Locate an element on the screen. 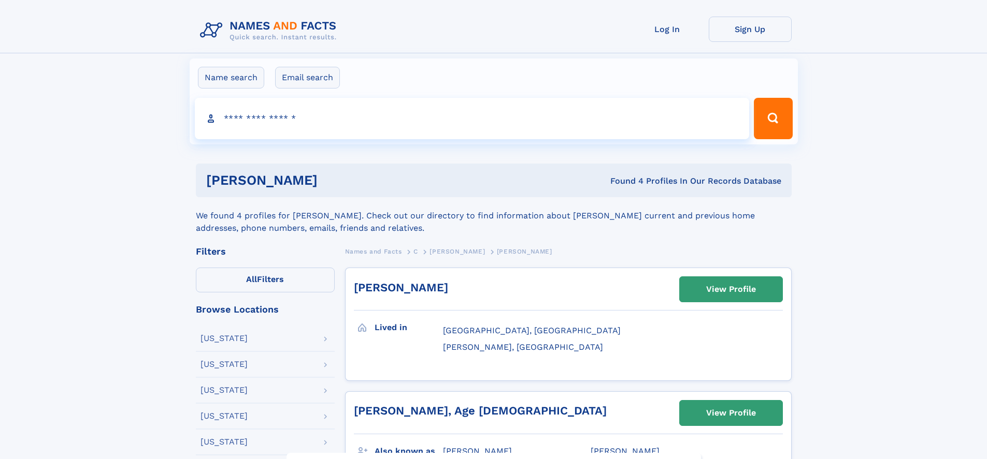  a: Log In is located at coordinates (667, 29).